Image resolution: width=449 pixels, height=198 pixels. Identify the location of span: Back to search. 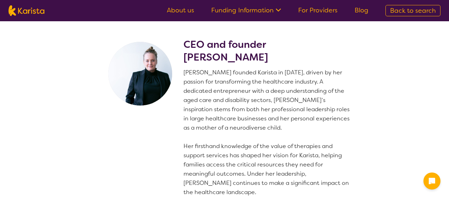
(413, 11).